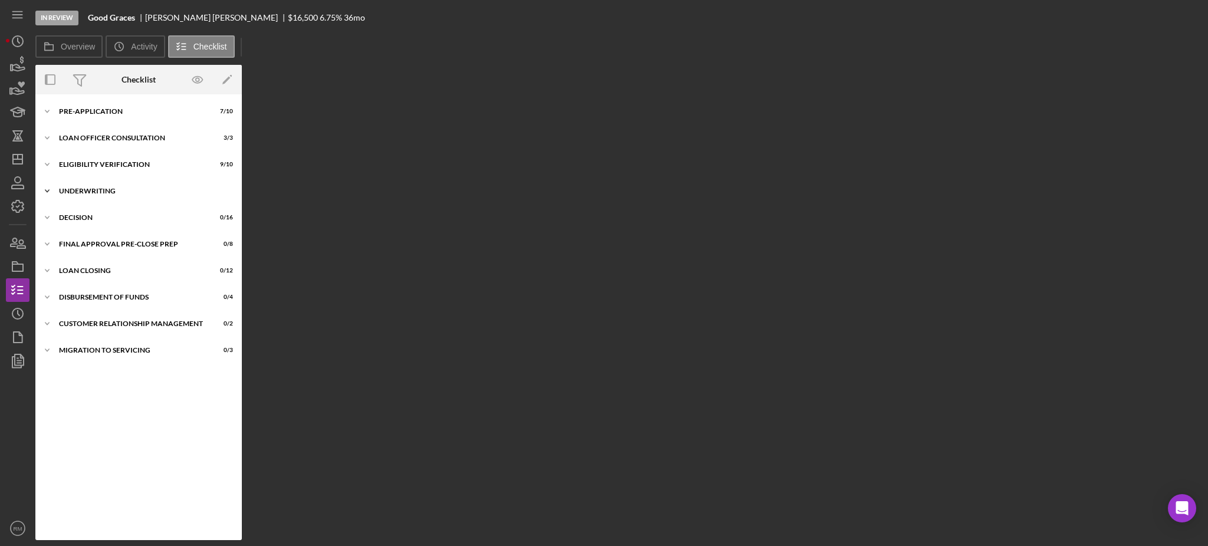 The width and height of the screenshot is (1208, 546). I want to click on b: Good Graces, so click(111, 18).